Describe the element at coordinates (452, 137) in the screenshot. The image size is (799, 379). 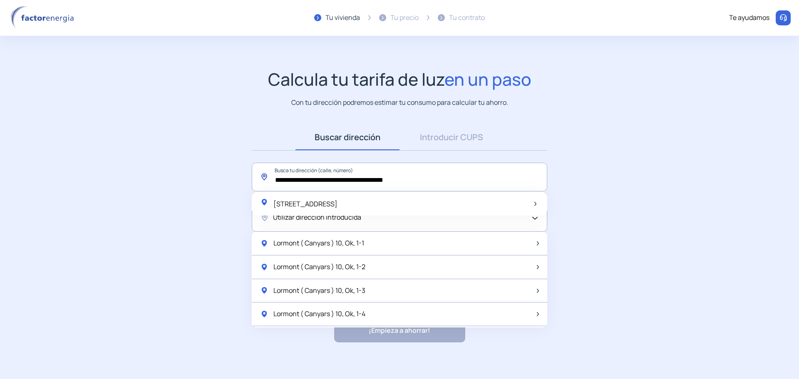
I see `a: Introducir CUPS` at that location.